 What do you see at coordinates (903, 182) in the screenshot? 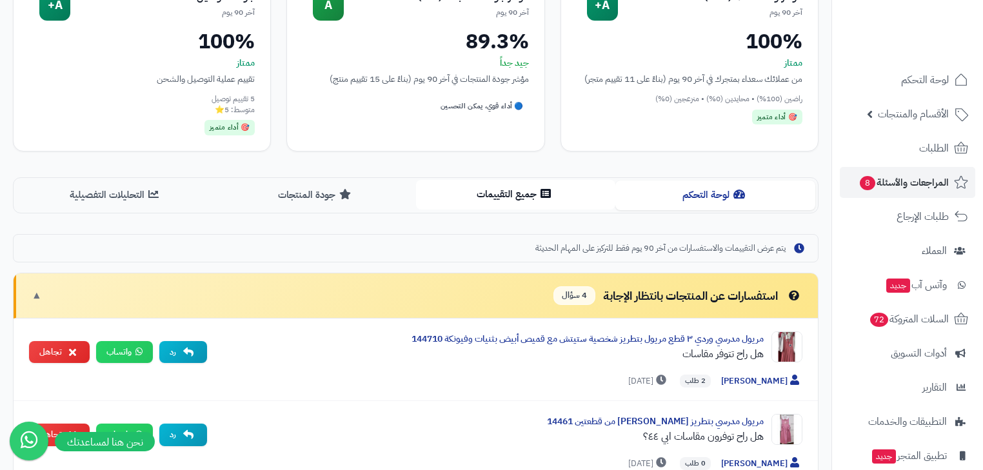
I see `span: المراجعات والأسئلة` at bounding box center [903, 182].